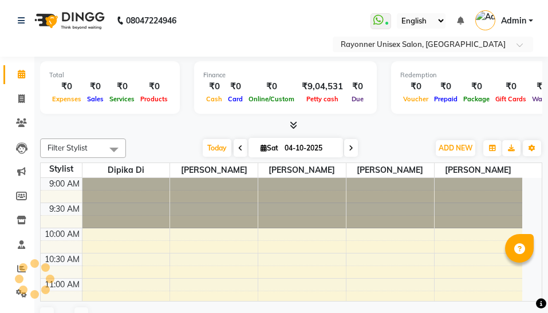 The width and height of the screenshot is (548, 313). I want to click on div: 11:00 AM, so click(62, 284).